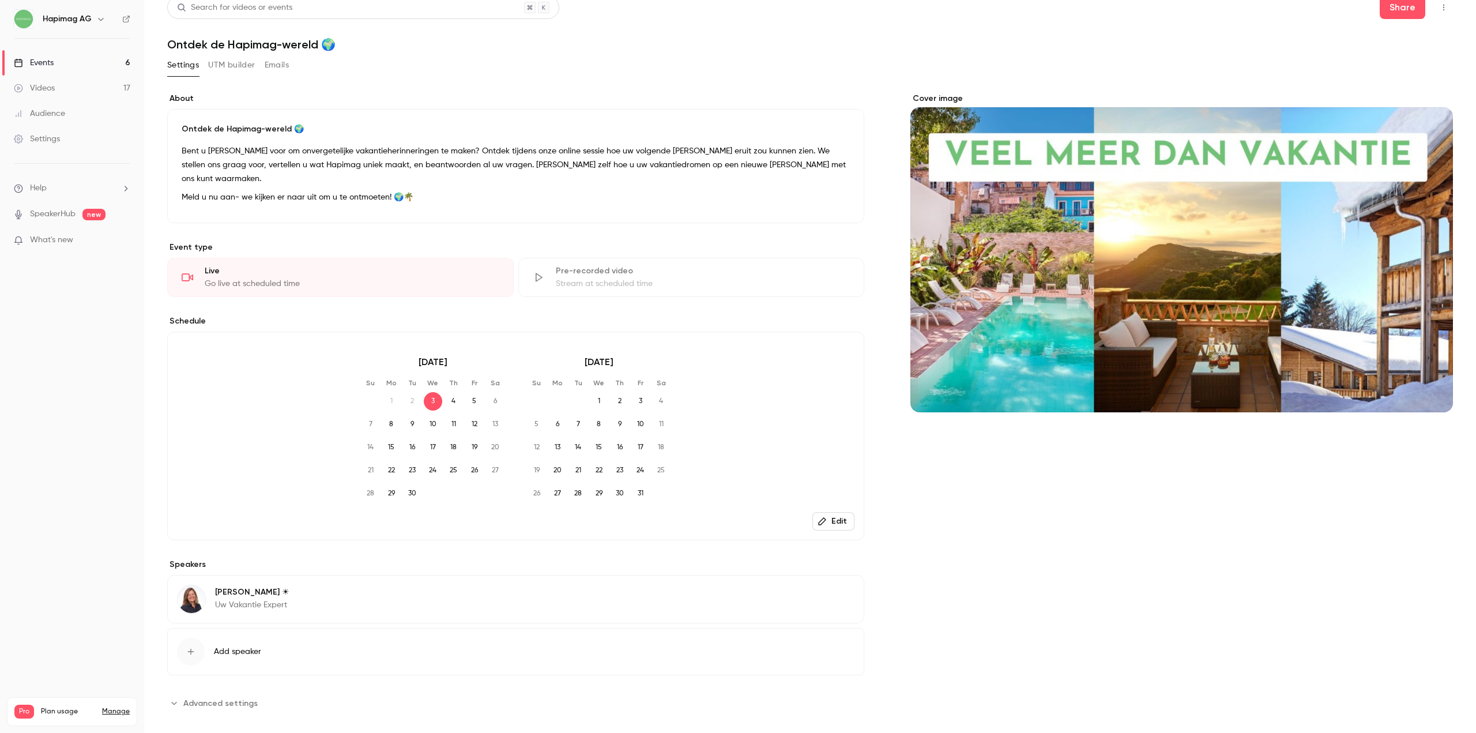 The height and width of the screenshot is (733, 1476). Describe the element at coordinates (516, 99) in the screenshot. I see `label: About` at that location.